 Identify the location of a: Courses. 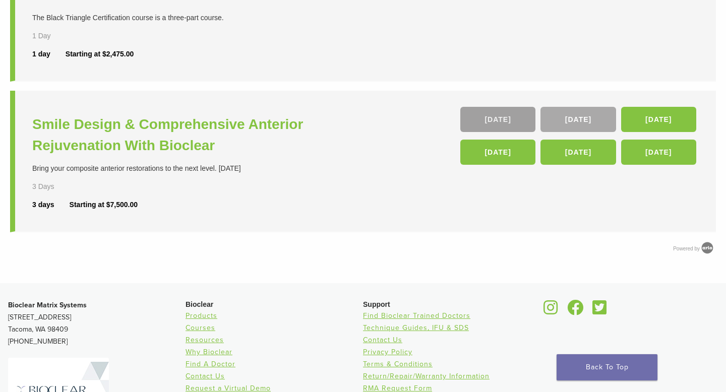
(200, 328).